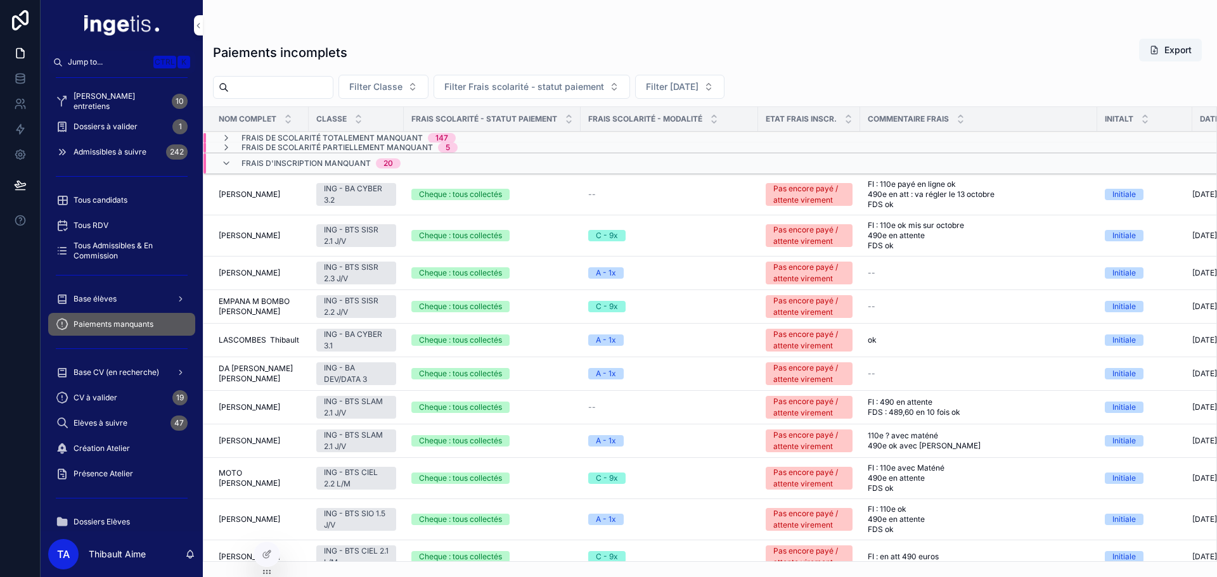 The height and width of the screenshot is (577, 1217). What do you see at coordinates (110, 152) in the screenshot?
I see `span: Admissibles à suivre` at bounding box center [110, 152].